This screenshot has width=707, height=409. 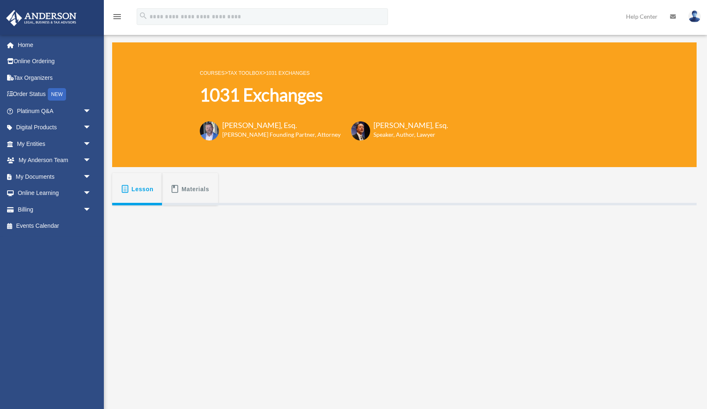 I want to click on a: Online Learningarrow_drop_down, so click(x=55, y=193).